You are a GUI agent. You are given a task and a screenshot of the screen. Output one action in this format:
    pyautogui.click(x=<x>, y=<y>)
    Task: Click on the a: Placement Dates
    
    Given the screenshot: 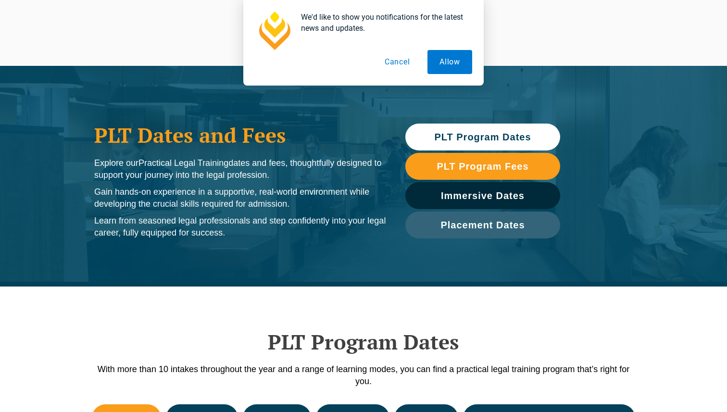 What is the action you would take?
    pyautogui.click(x=482, y=225)
    